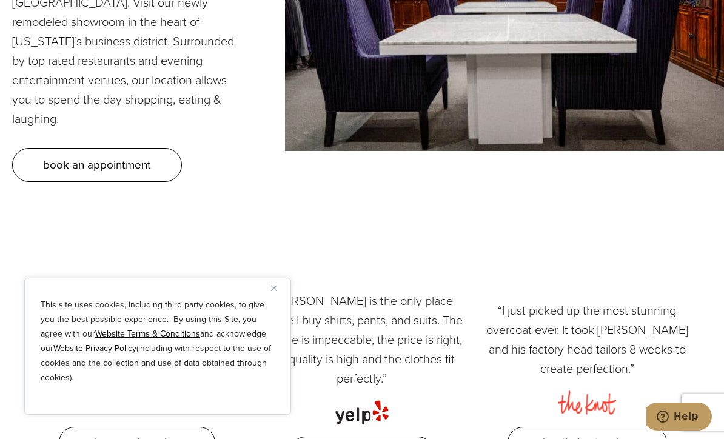  I want to click on span: Help, so click(40, 14).